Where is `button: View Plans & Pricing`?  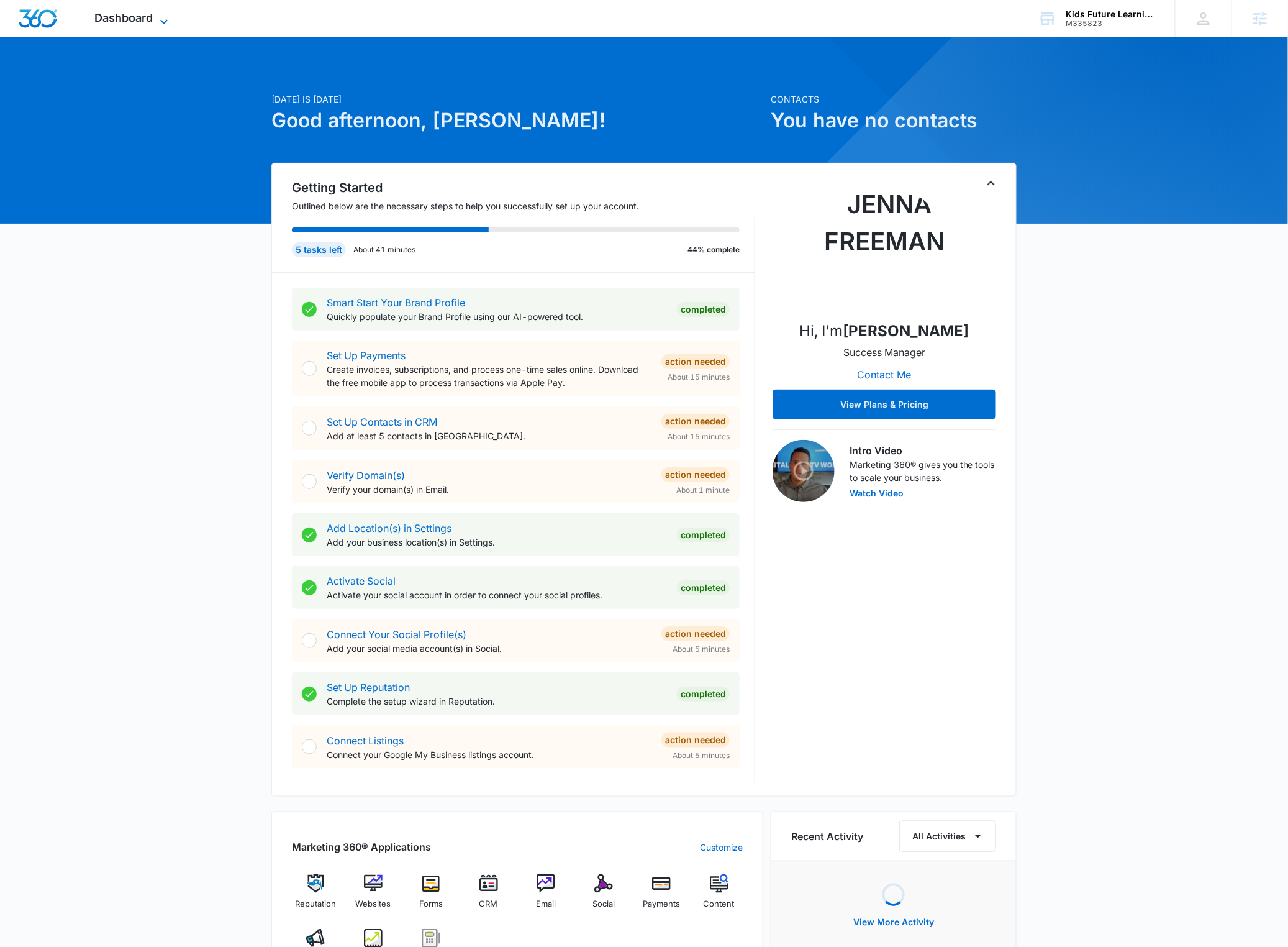 button: View Plans & Pricing is located at coordinates (884, 405).